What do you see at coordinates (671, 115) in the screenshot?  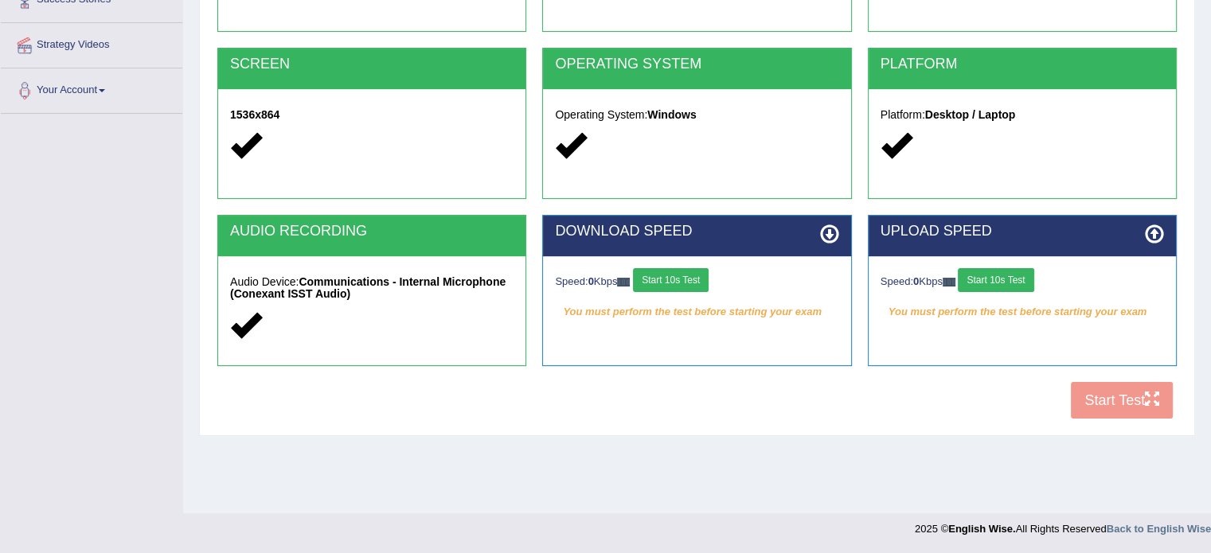 I see `strong: Windows` at bounding box center [671, 115].